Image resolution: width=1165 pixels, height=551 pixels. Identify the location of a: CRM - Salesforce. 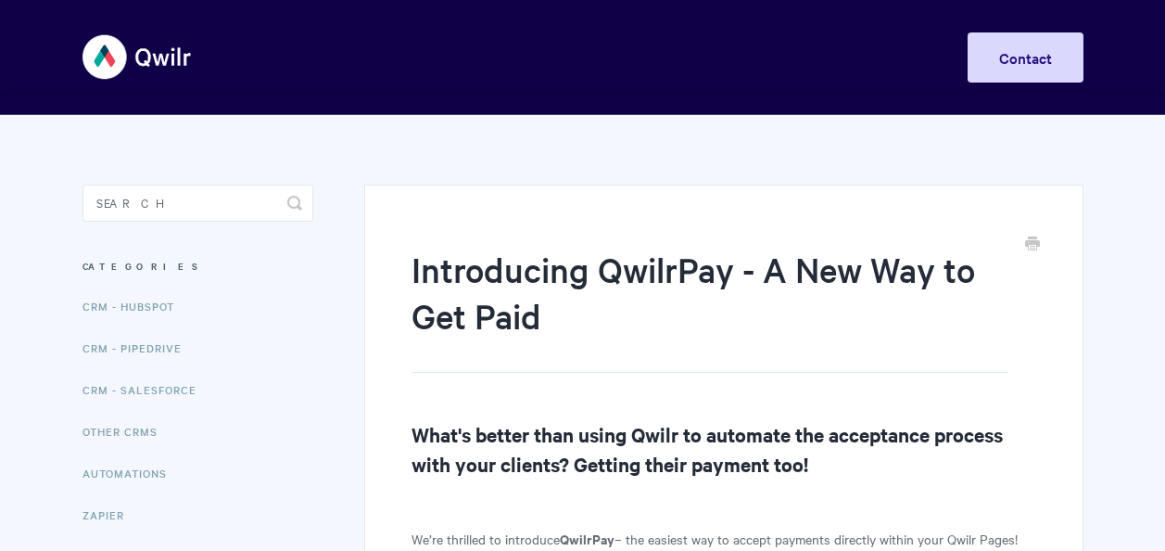
(146, 389).